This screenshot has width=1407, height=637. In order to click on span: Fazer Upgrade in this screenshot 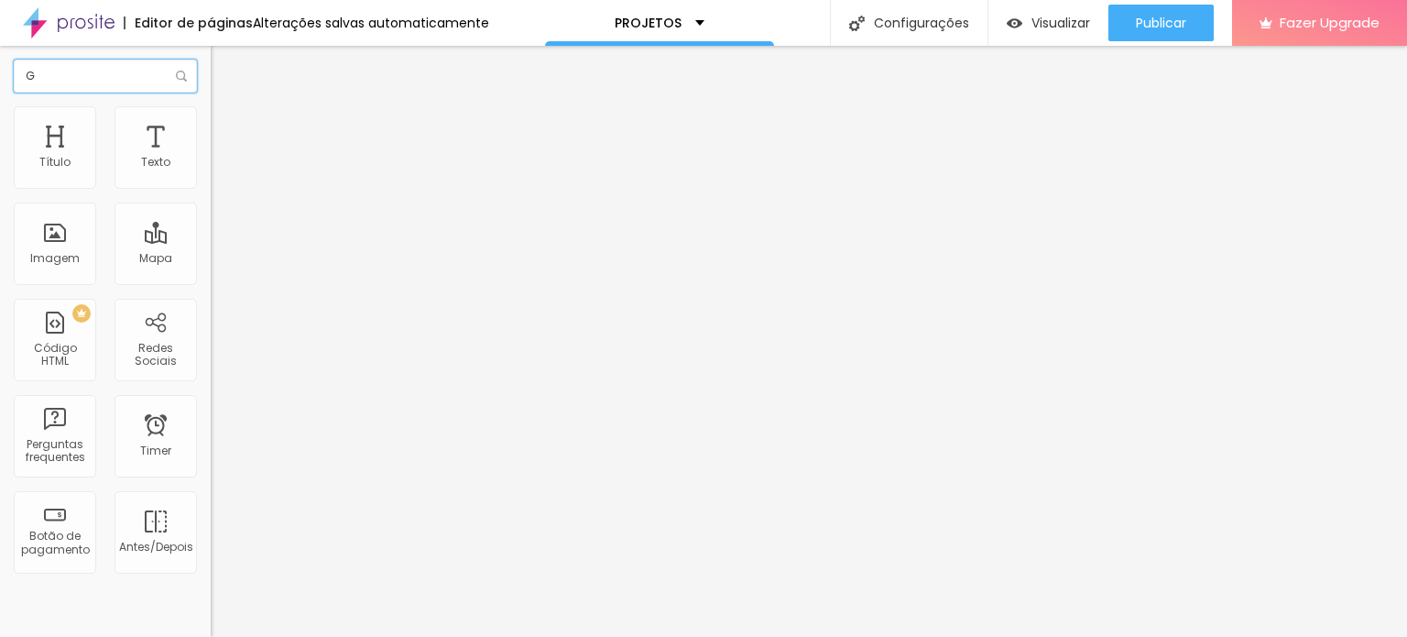, I will do `click(1329, 22)`.